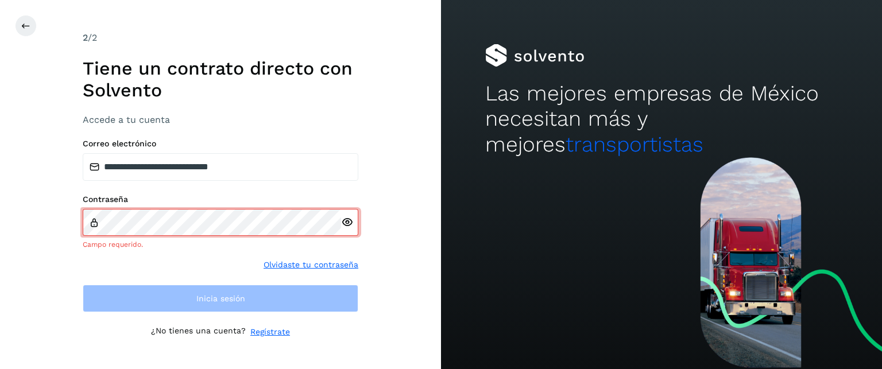  I want to click on label: Contraseña, so click(221, 199).